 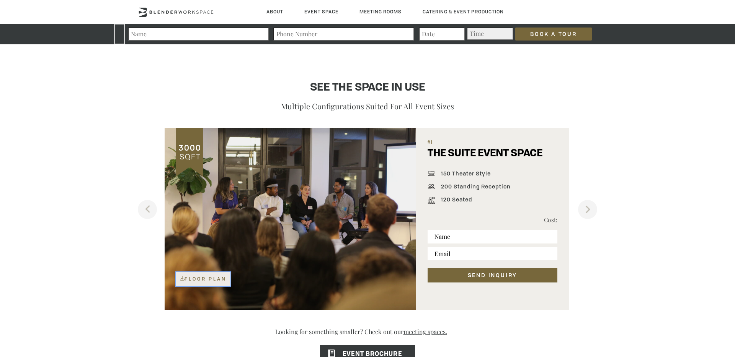 What do you see at coordinates (464, 175) in the screenshot?
I see `span: 150 Theater Style` at bounding box center [464, 175].